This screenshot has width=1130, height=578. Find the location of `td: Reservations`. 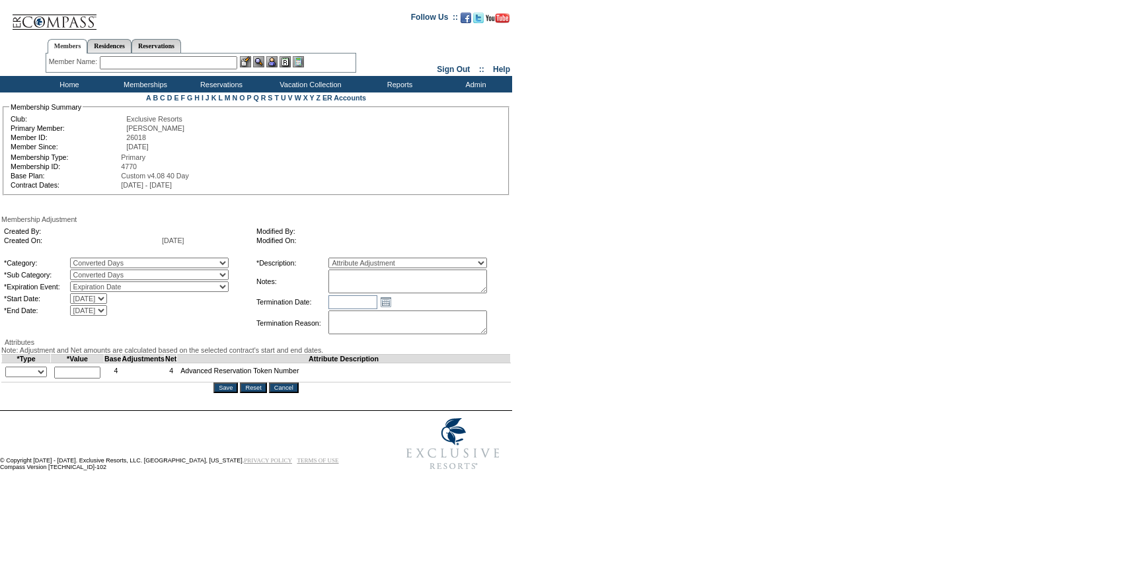

td: Reservations is located at coordinates (219, 84).